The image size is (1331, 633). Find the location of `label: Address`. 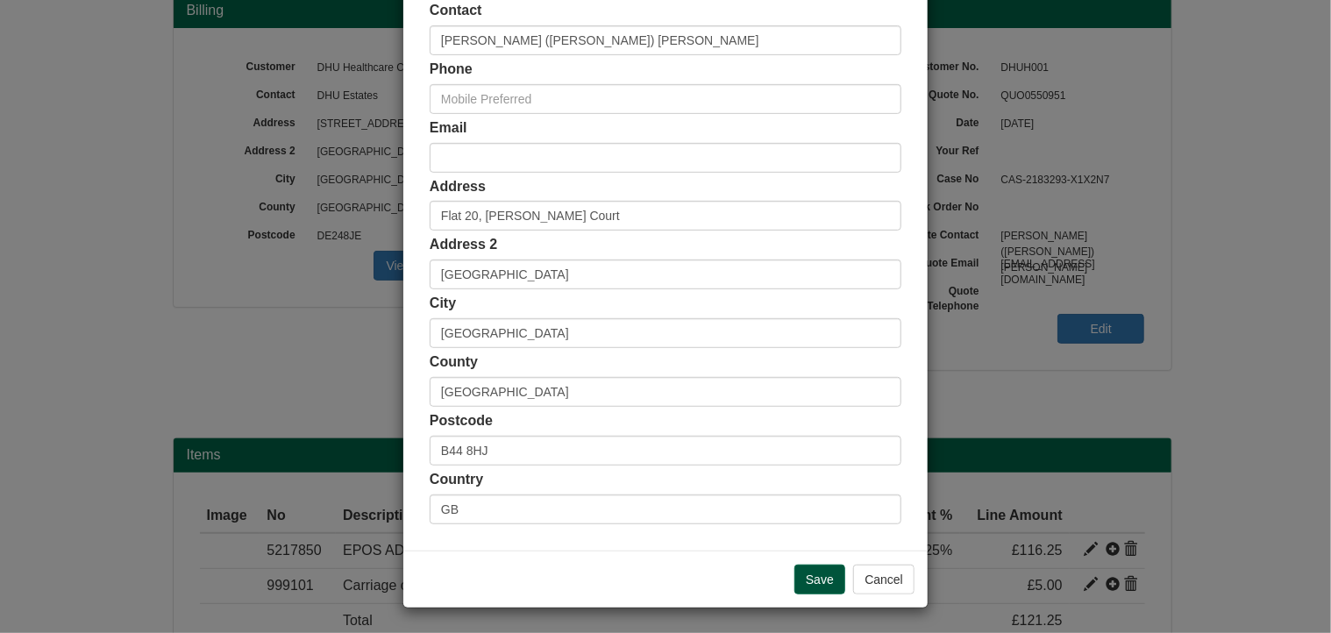

label: Address is located at coordinates (458, 187).